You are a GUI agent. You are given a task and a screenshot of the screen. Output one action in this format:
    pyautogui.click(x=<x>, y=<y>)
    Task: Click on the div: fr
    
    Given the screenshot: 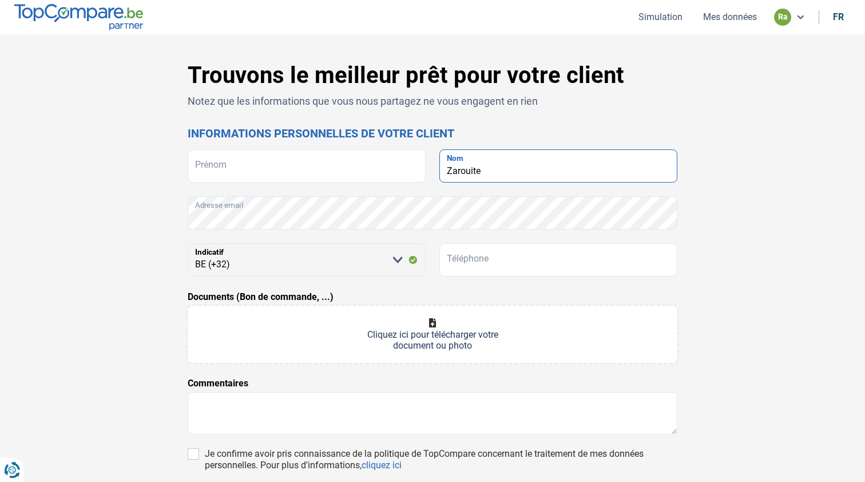 What is the action you would take?
    pyautogui.click(x=839, y=17)
    